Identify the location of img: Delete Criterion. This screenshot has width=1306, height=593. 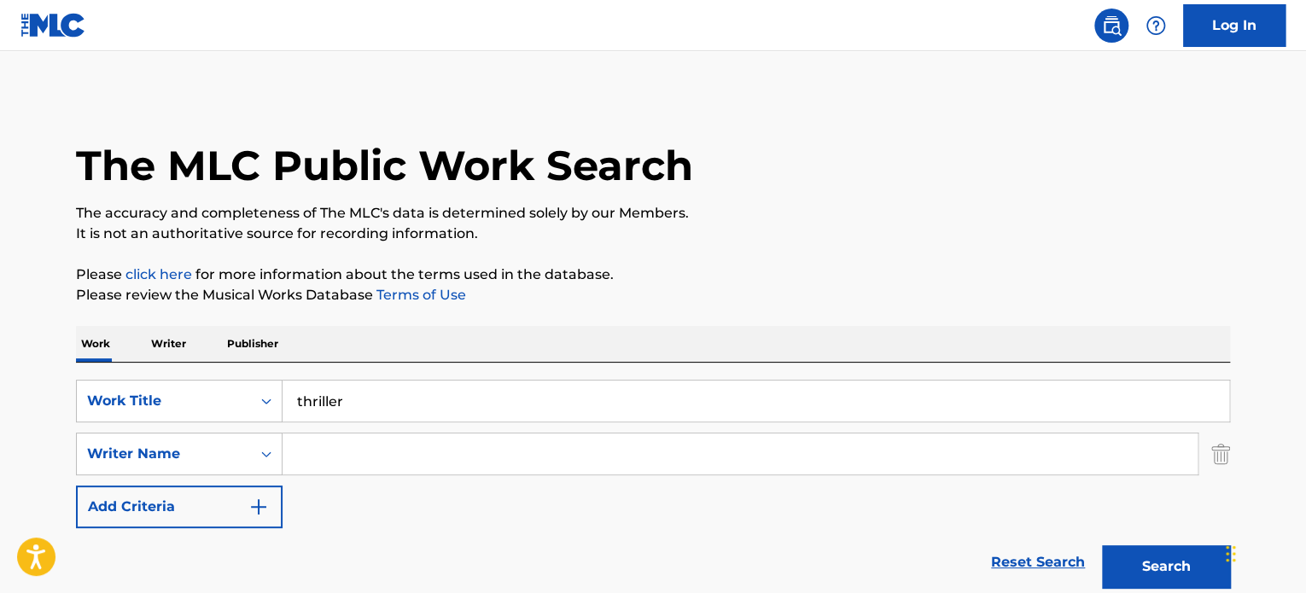
(1221, 454).